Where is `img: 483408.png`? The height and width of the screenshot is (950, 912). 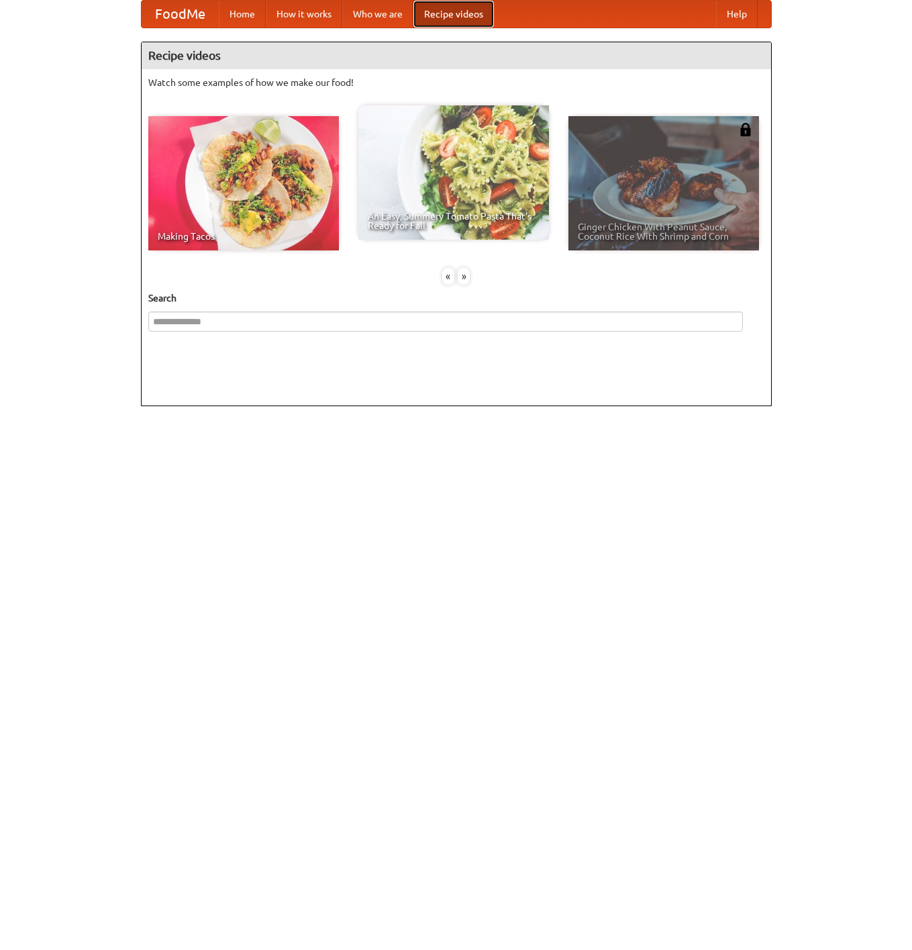 img: 483408.png is located at coordinates (746, 130).